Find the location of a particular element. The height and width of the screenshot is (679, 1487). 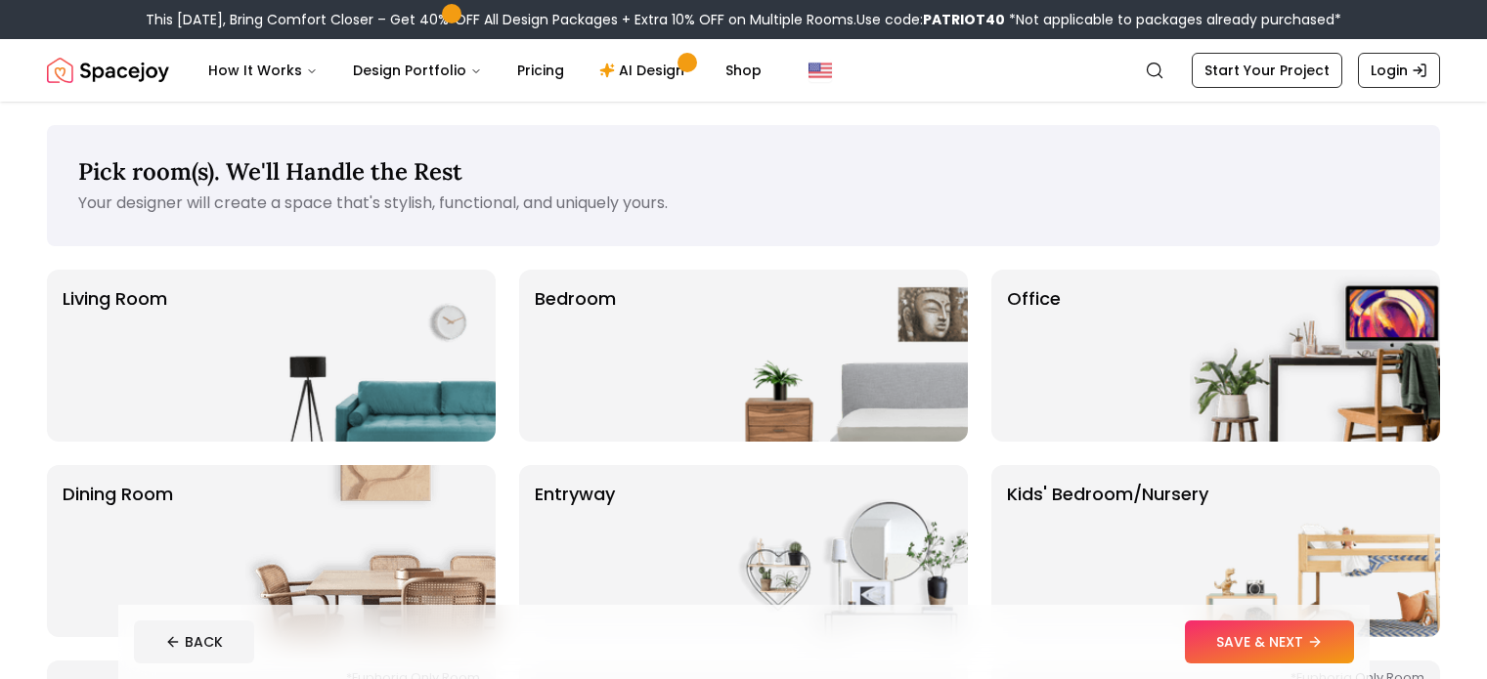

img: United States is located at coordinates (820, 70).